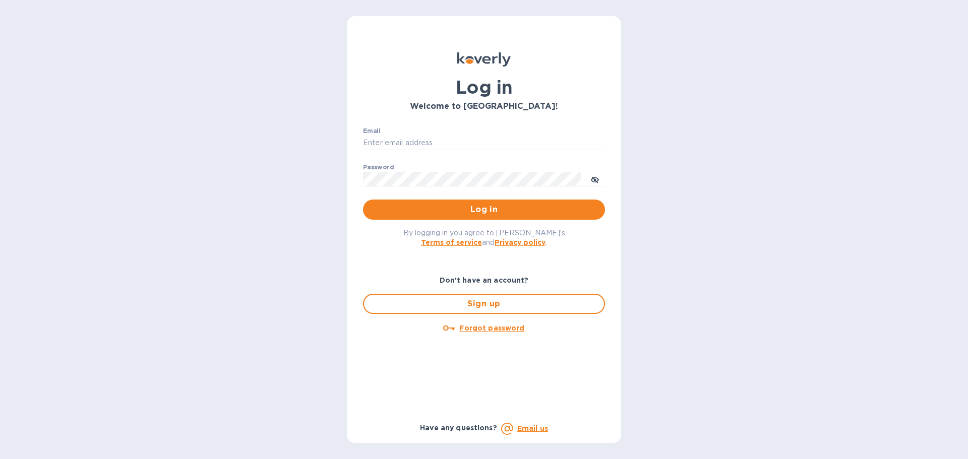  What do you see at coordinates (484, 304) in the screenshot?
I see `button: Sign up` at bounding box center [484, 304].